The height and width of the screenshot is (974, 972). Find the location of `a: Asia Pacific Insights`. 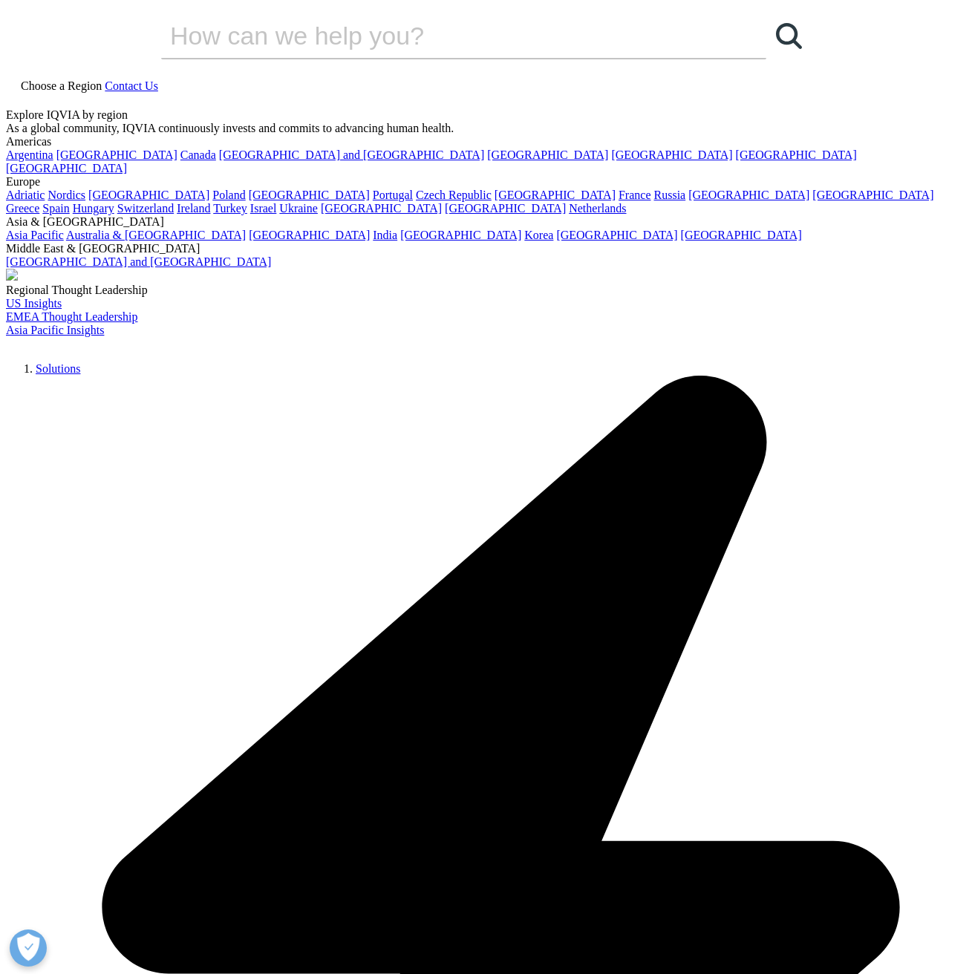

a: Asia Pacific Insights is located at coordinates (55, 330).